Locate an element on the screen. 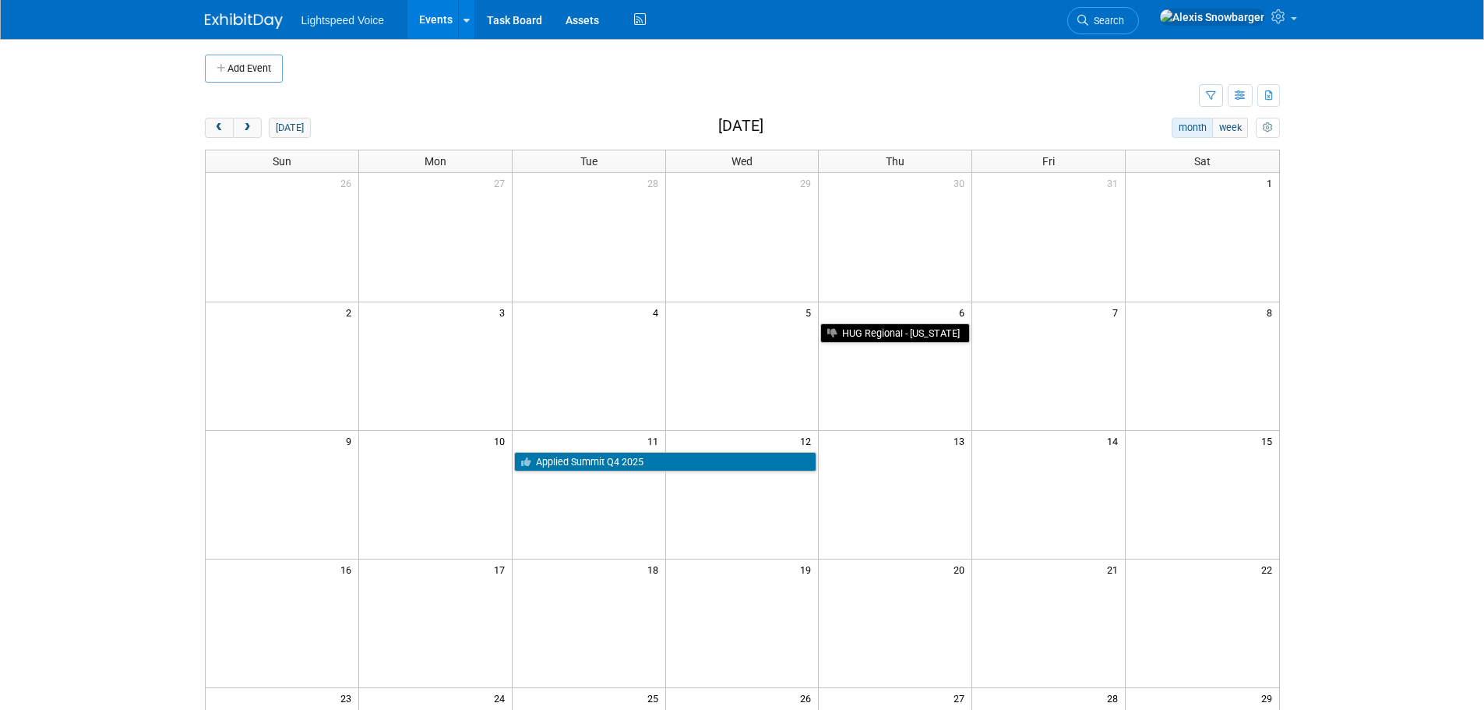  span: 12 is located at coordinates (808, 440).